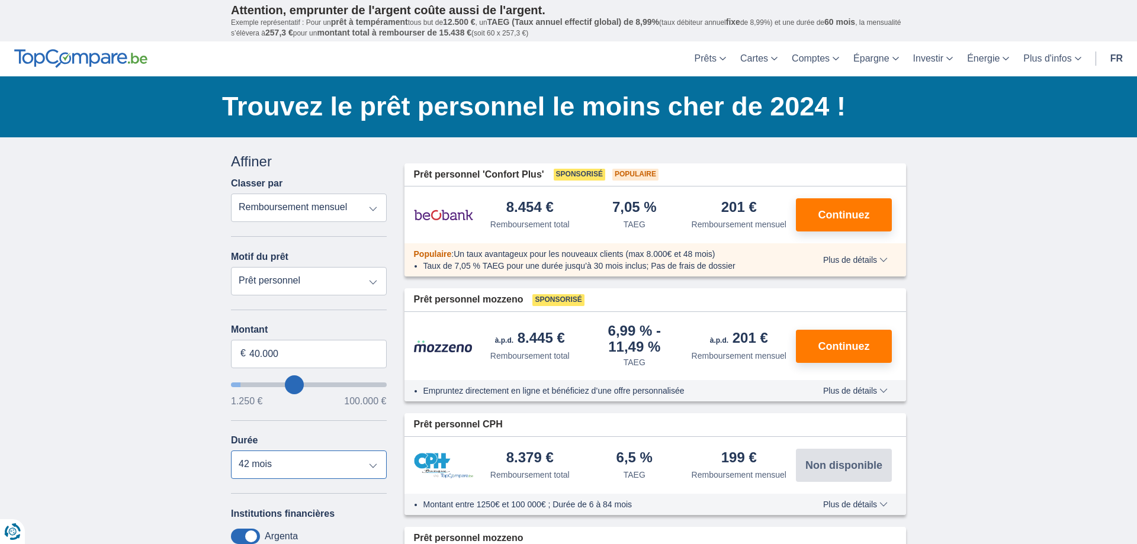 The image size is (1137, 544). What do you see at coordinates (1052, 59) in the screenshot?
I see `a: Plus d'infos` at bounding box center [1052, 59].